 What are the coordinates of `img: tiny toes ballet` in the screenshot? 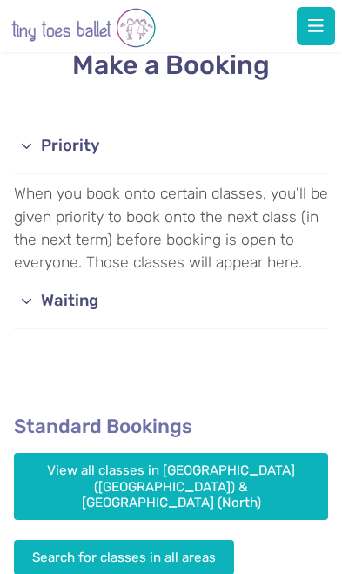 It's located at (84, 28).